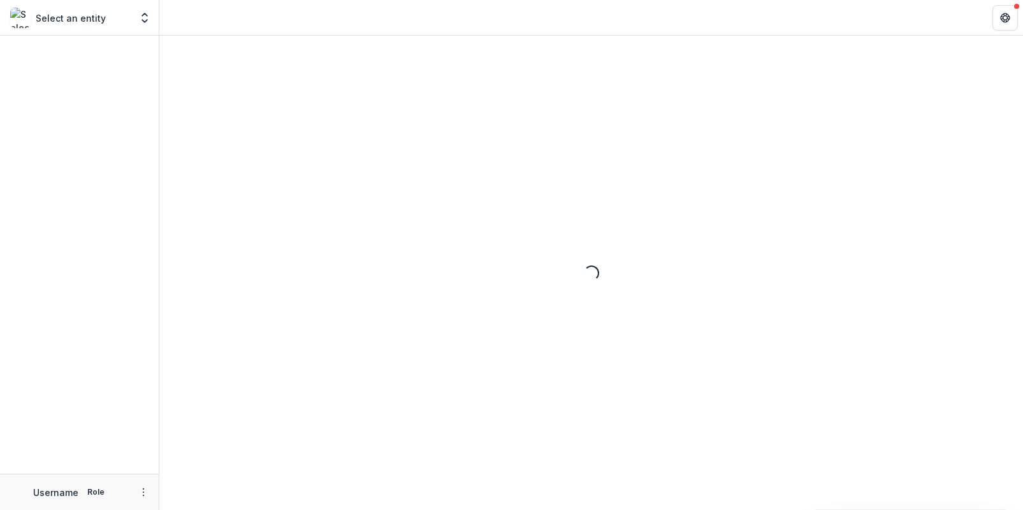  I want to click on img: Select an entity, so click(20, 18).